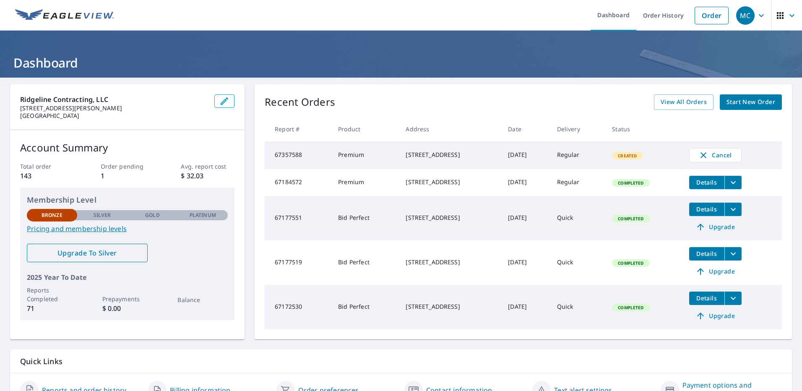 The width and height of the screenshot is (802, 391). Describe the element at coordinates (733, 254) in the screenshot. I see `button: filesDropdownBtn-67177519` at that location.